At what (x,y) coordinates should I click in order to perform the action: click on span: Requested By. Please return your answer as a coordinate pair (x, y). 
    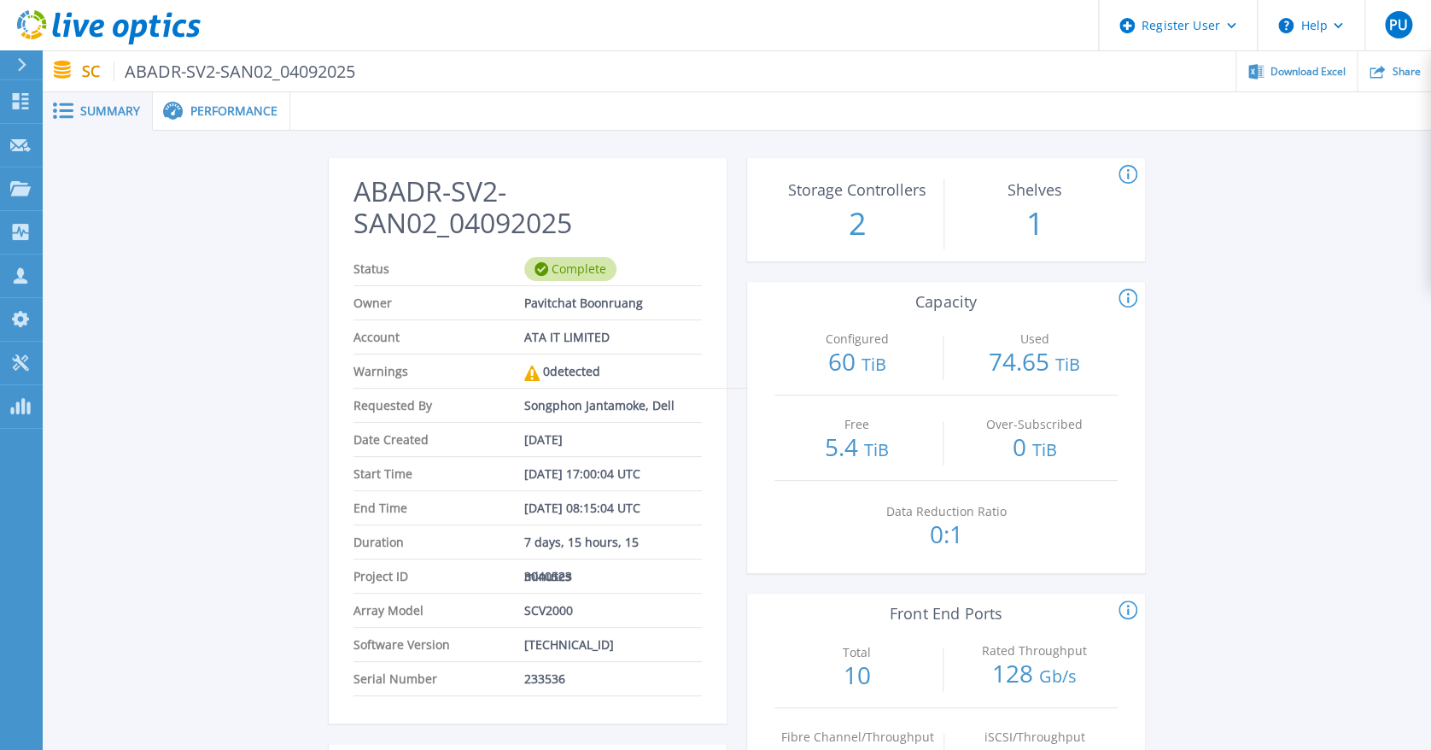
    Looking at the image, I should click on (439, 405).